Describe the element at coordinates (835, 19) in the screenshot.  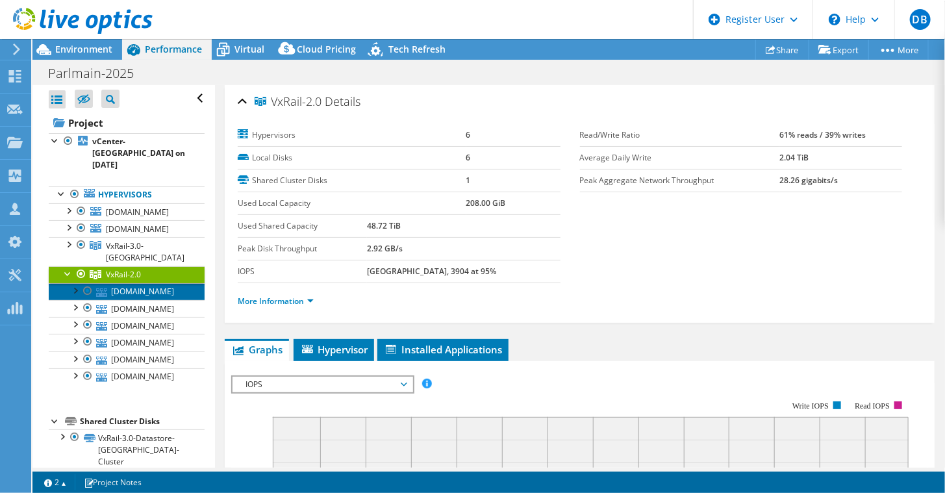
I see `svg: \n` at that location.